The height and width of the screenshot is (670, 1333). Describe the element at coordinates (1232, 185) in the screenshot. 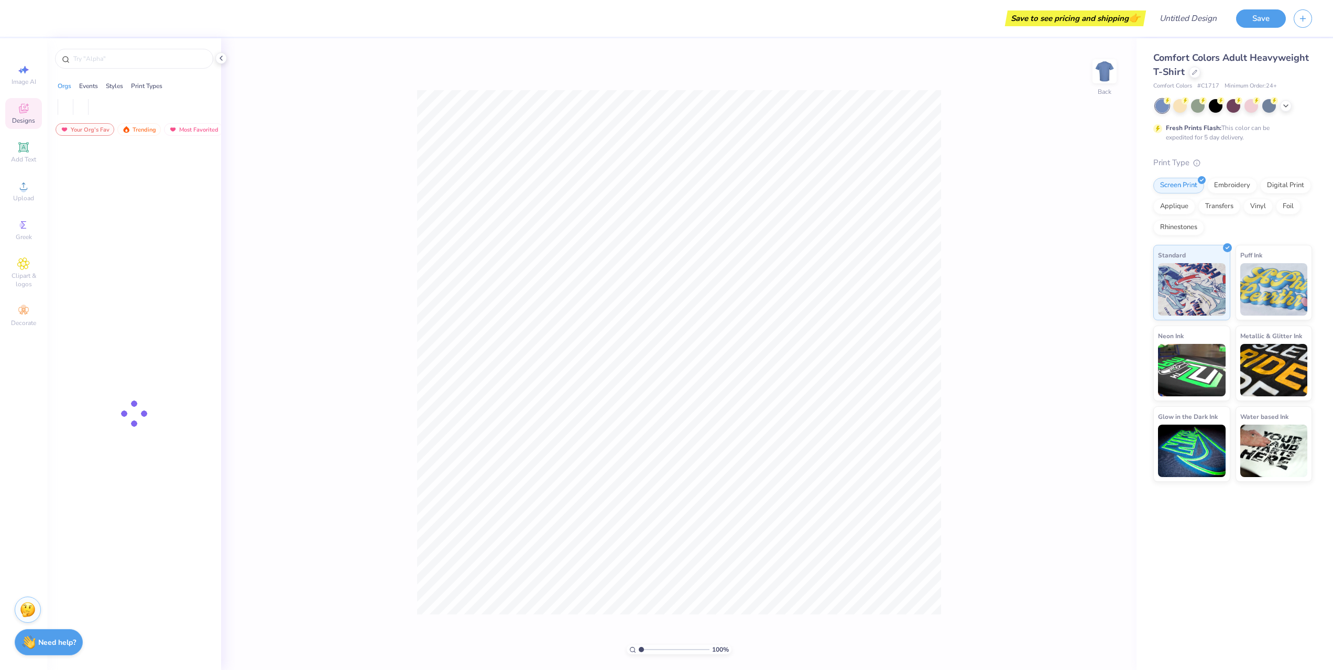

I see `div: Embroidery` at that location.